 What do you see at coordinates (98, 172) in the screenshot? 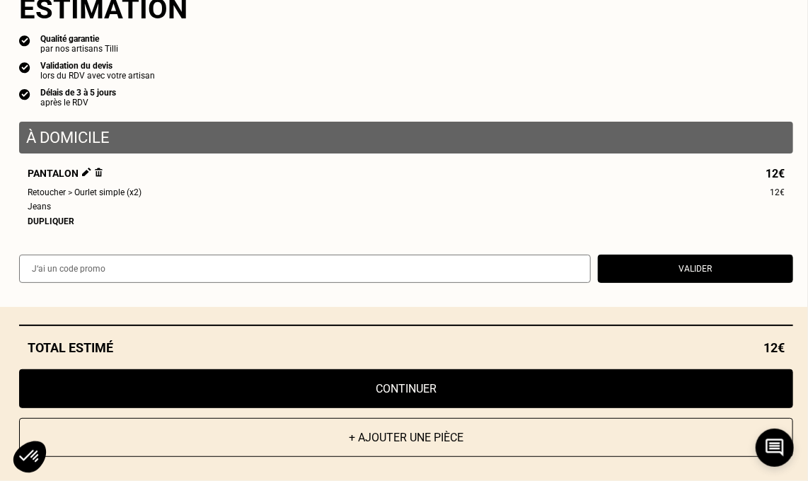
I see `img: Supprimer` at bounding box center [98, 172].